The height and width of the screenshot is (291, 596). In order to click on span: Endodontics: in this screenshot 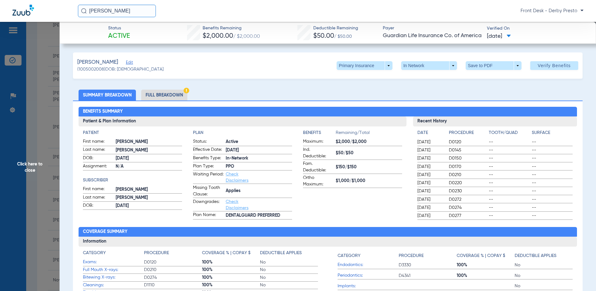, I will do `click(368, 264)`.